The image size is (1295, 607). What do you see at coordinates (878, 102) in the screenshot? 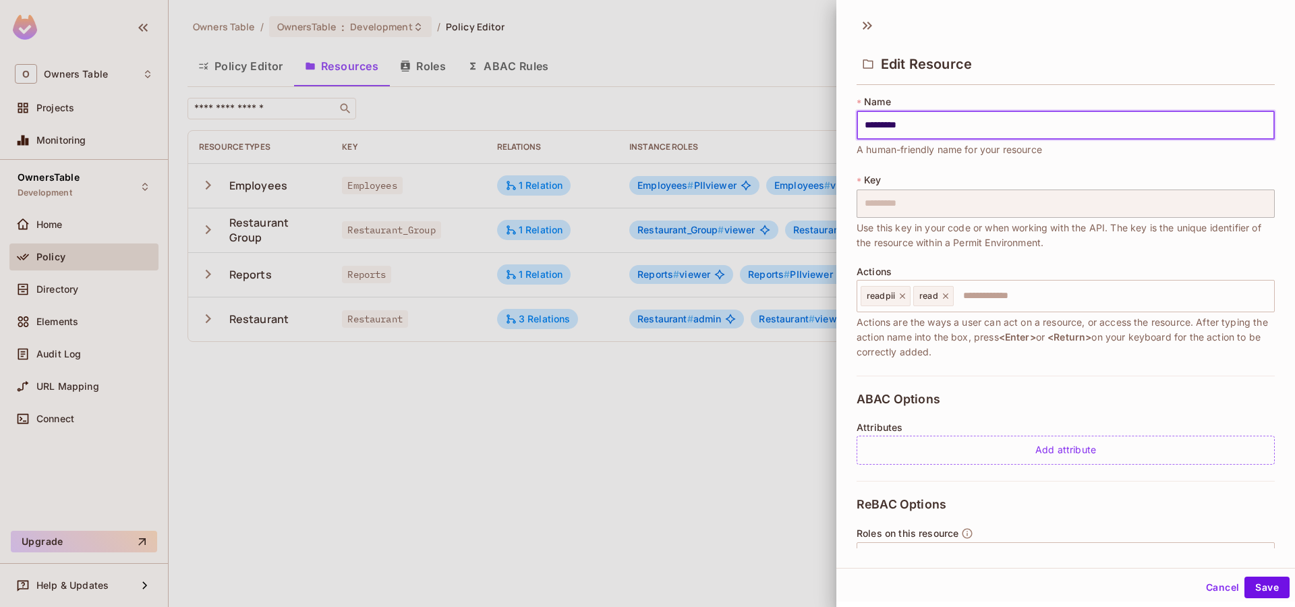
I see `span: Name` at bounding box center [878, 102].